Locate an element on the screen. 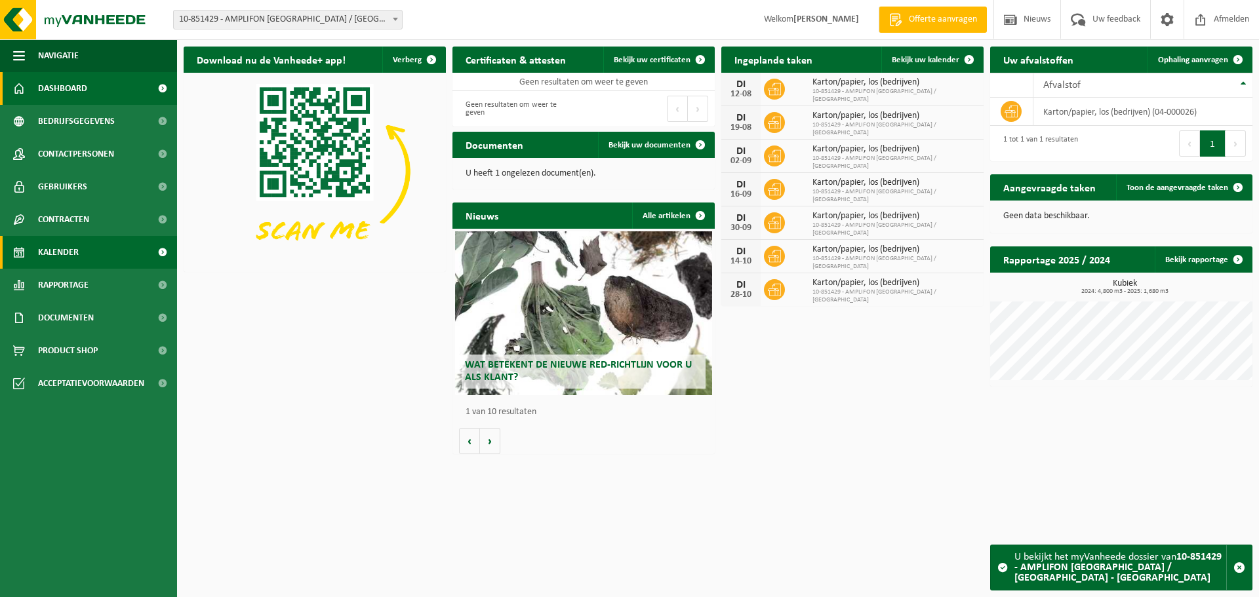 The height and width of the screenshot is (597, 1259). a: Ophaling aanvragen is located at coordinates (1199, 60).